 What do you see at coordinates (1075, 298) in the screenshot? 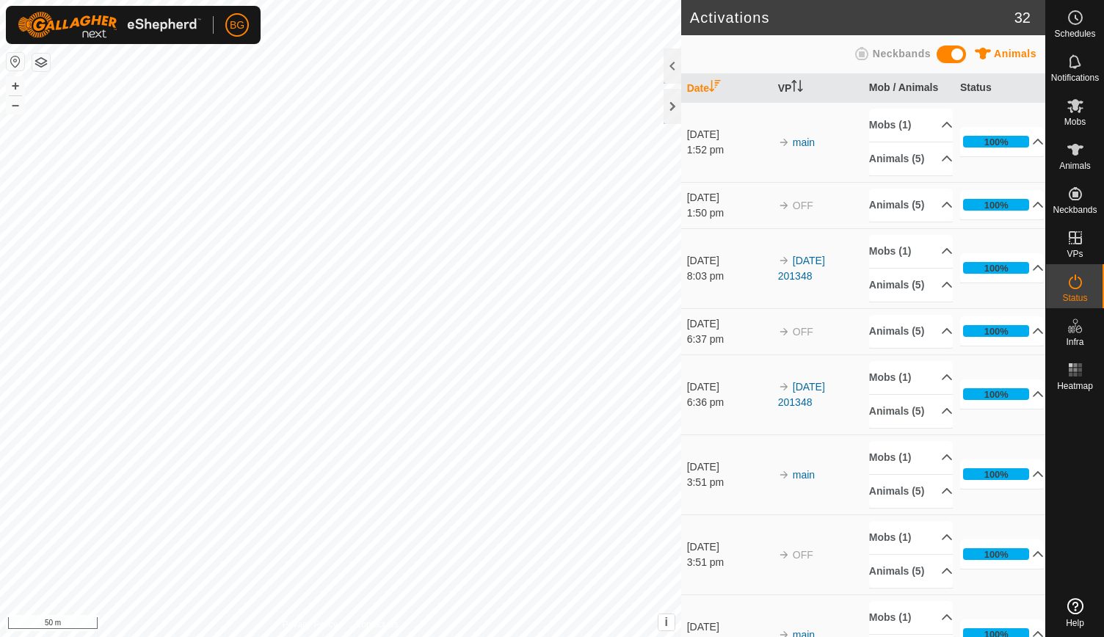
I see `span: Status` at bounding box center [1075, 298].